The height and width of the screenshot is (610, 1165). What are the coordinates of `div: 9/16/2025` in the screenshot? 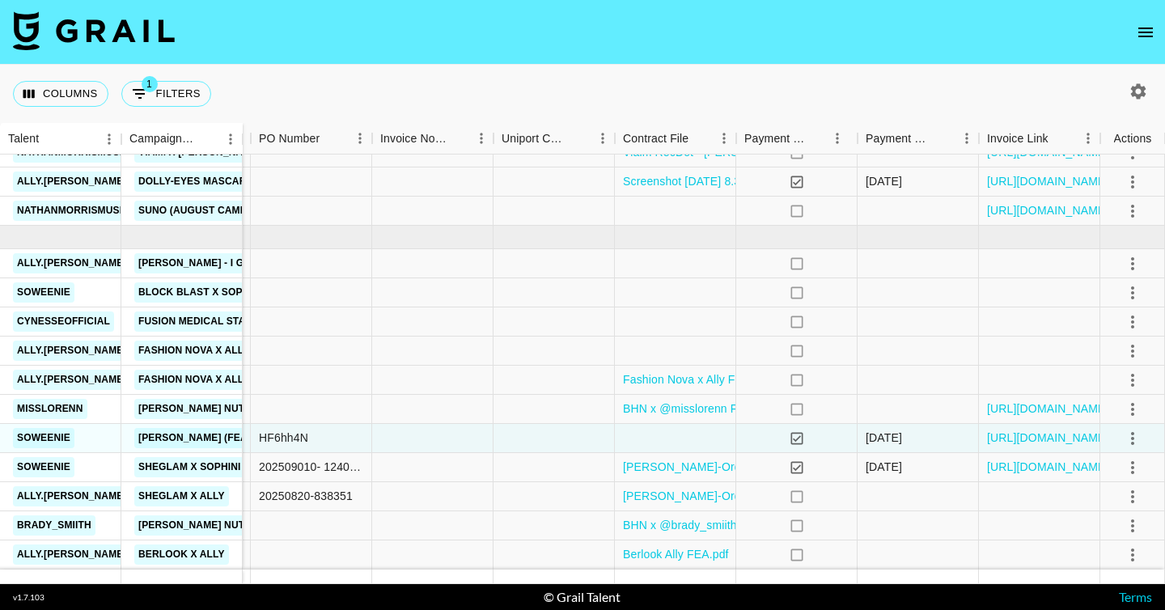 It's located at (883, 467).